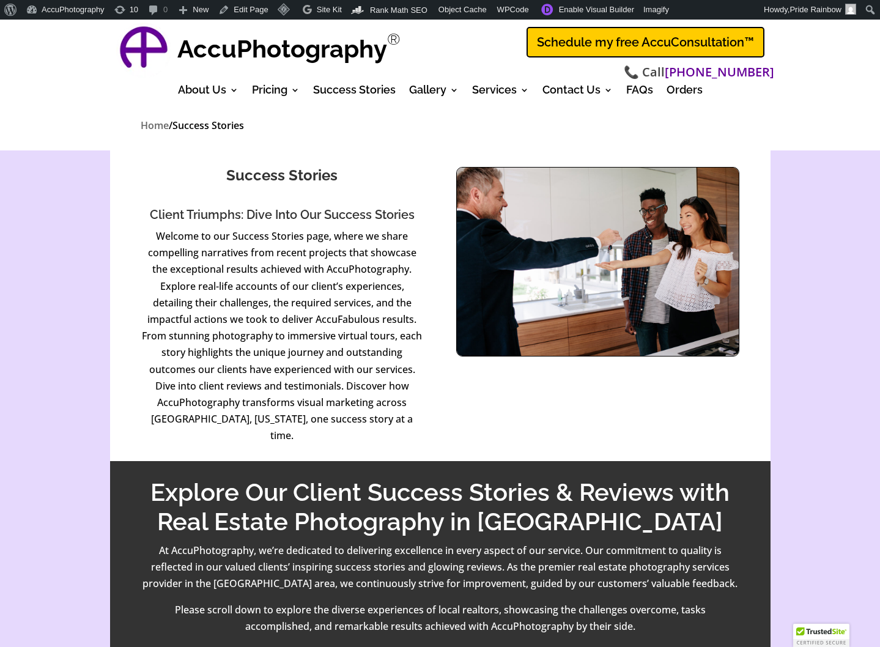 The image size is (880, 647). What do you see at coordinates (640, 92) in the screenshot?
I see `a: FAQs` at bounding box center [640, 92].